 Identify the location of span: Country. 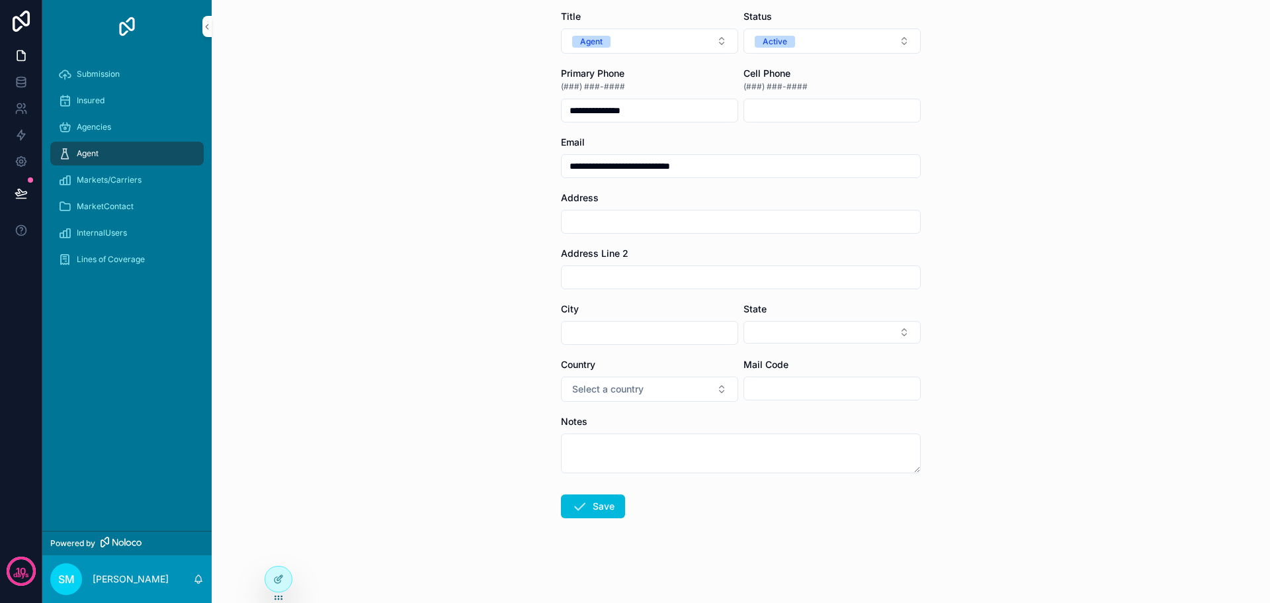
(578, 364).